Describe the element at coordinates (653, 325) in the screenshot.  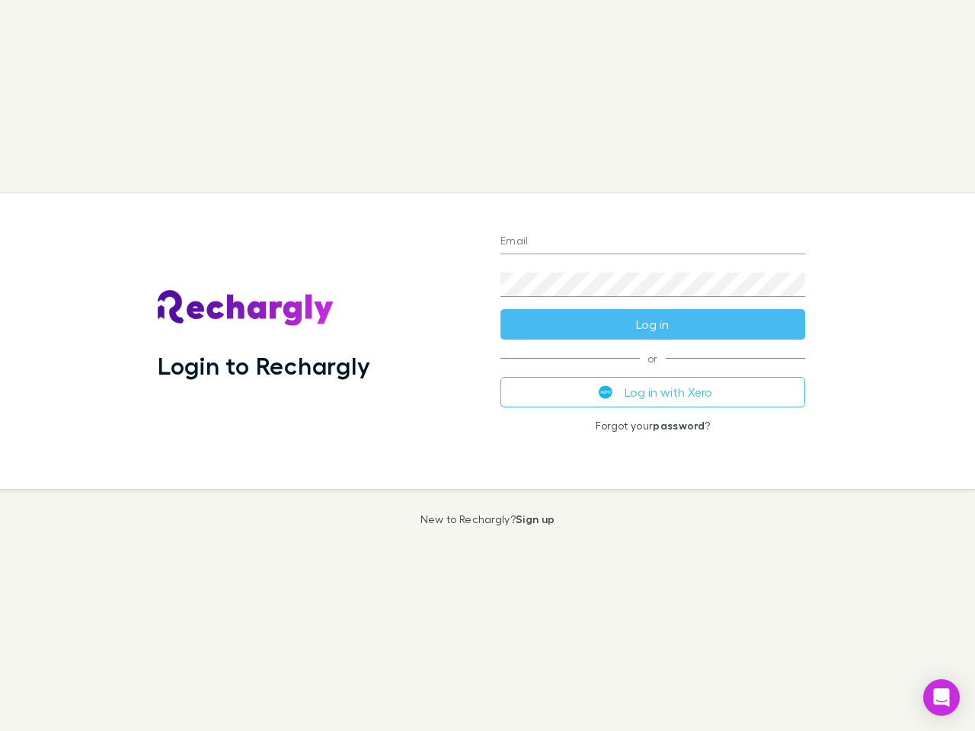
I see `button: Log in` at that location.